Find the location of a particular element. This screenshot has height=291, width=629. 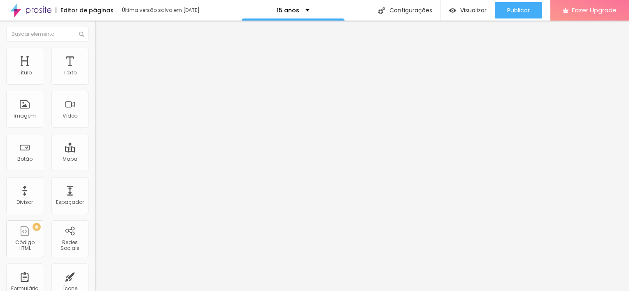

div: Mapa is located at coordinates (70, 159).